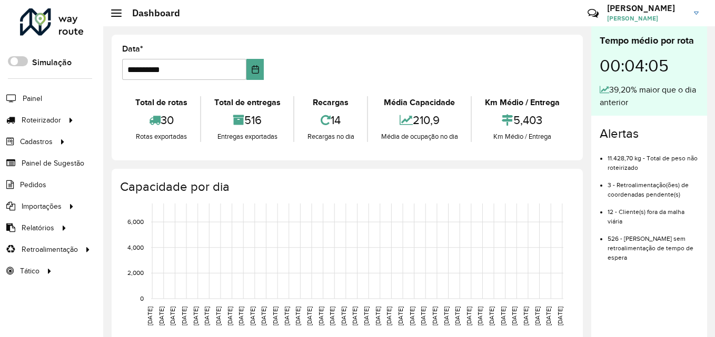 The height and width of the screenshot is (337, 715). What do you see at coordinates (135, 222) in the screenshot?
I see `text: 6,000` at bounding box center [135, 222].